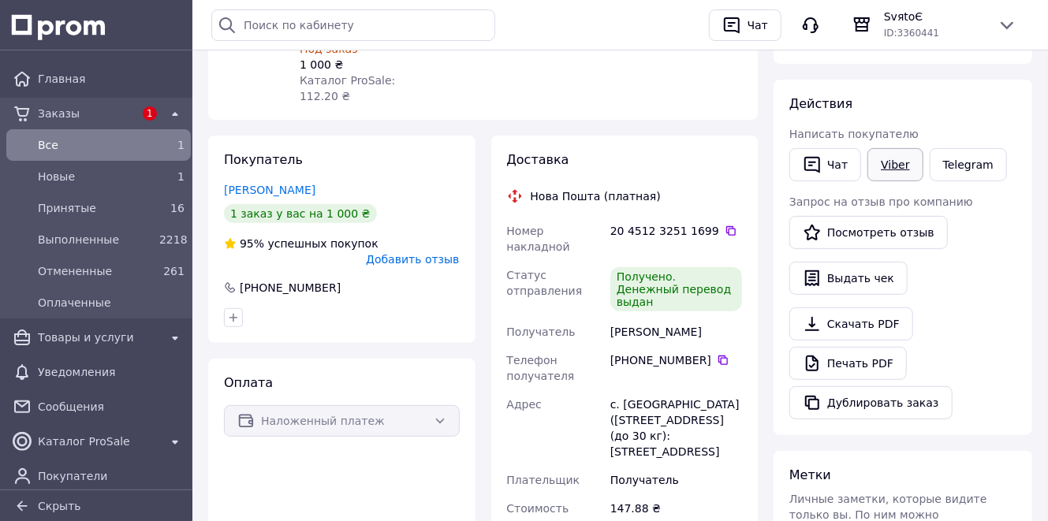 Image resolution: width=1048 pixels, height=521 pixels. Describe the element at coordinates (810, 475) in the screenshot. I see `span: Метки` at that location.